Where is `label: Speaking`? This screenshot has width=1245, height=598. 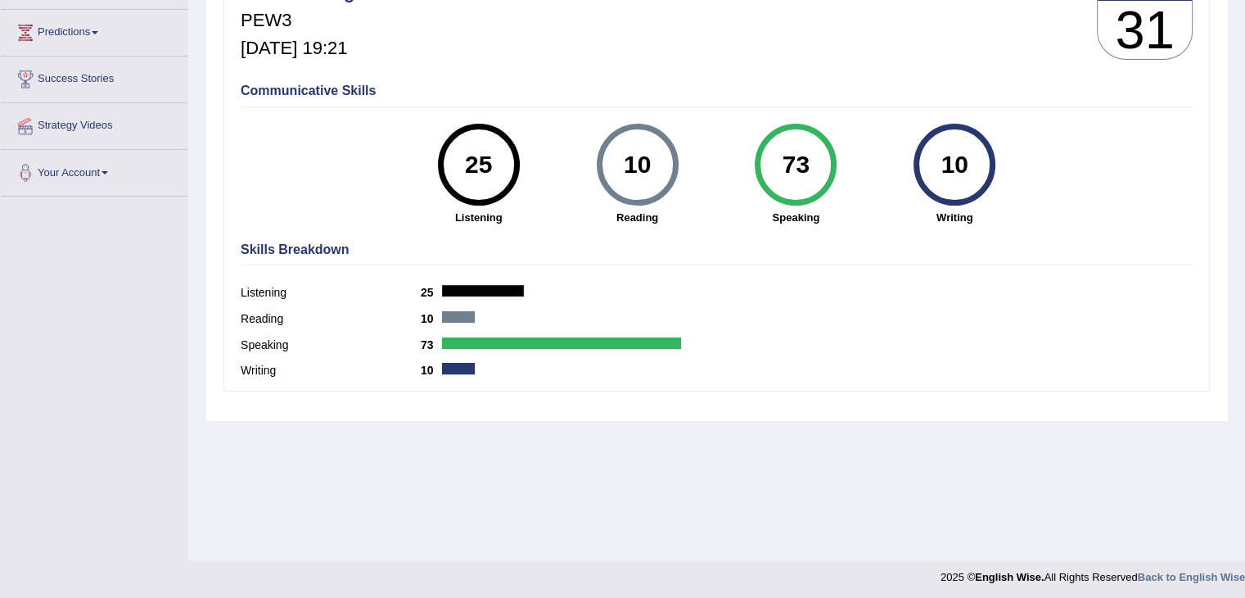
label: Speaking is located at coordinates (331, 345).